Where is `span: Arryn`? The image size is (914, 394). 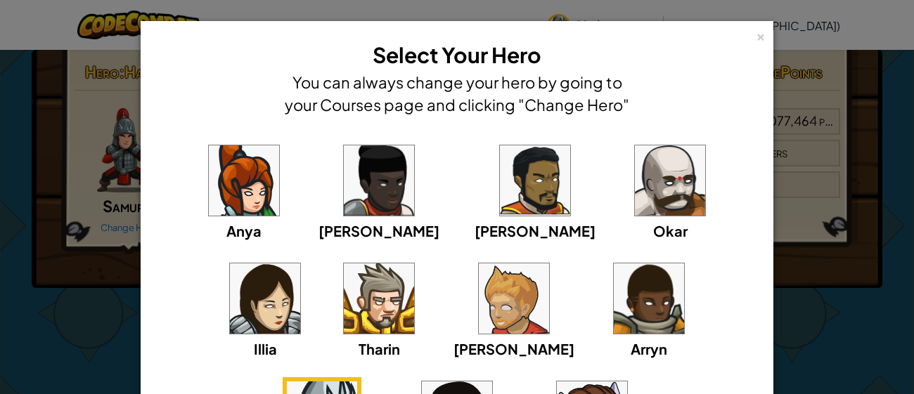 span: Arryn is located at coordinates (649, 349).